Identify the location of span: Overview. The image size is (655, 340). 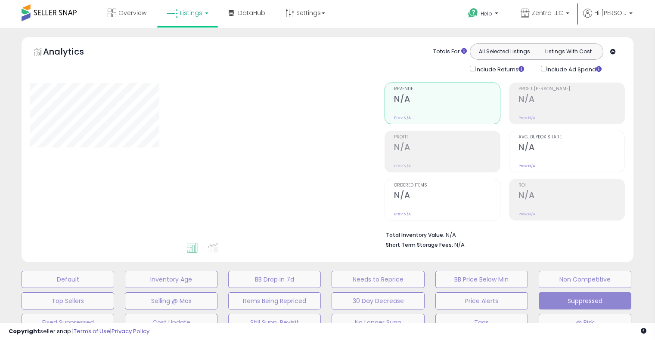
(132, 13).